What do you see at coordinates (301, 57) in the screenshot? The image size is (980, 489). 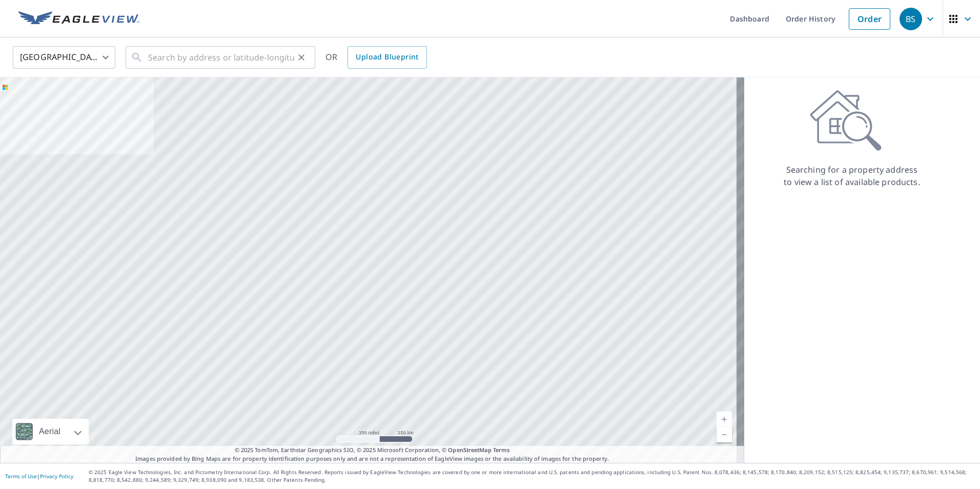 I see `button: Clear` at bounding box center [301, 57].